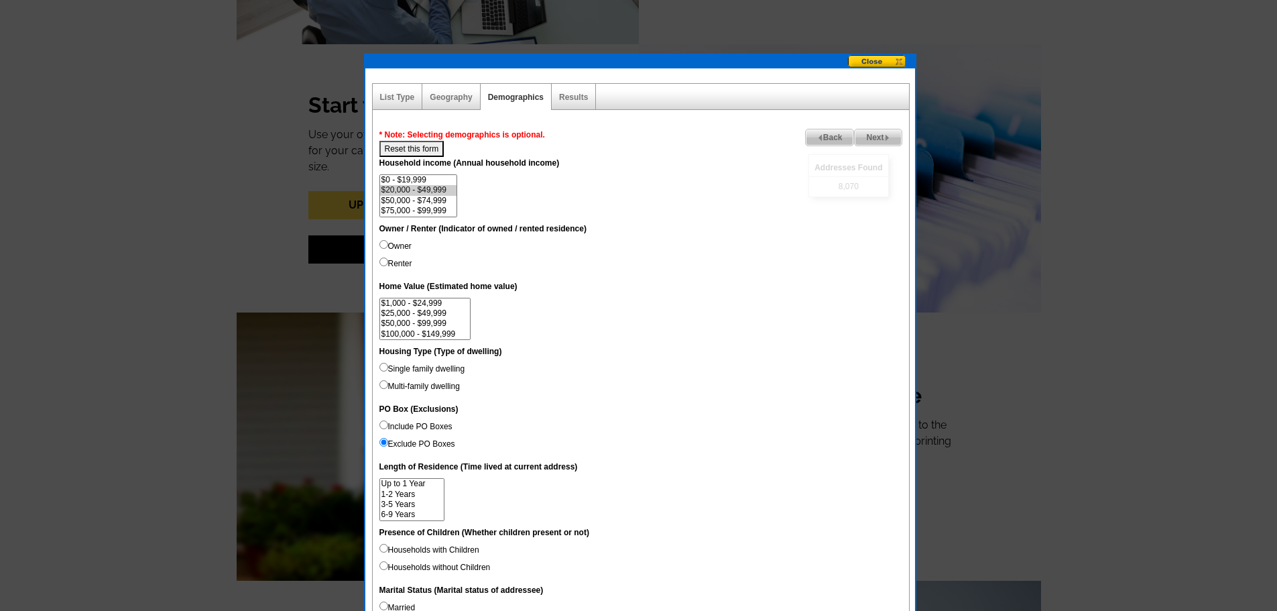 This screenshot has height=611, width=1277. I want to click on option: $75,000 - $99,999, so click(418, 210).